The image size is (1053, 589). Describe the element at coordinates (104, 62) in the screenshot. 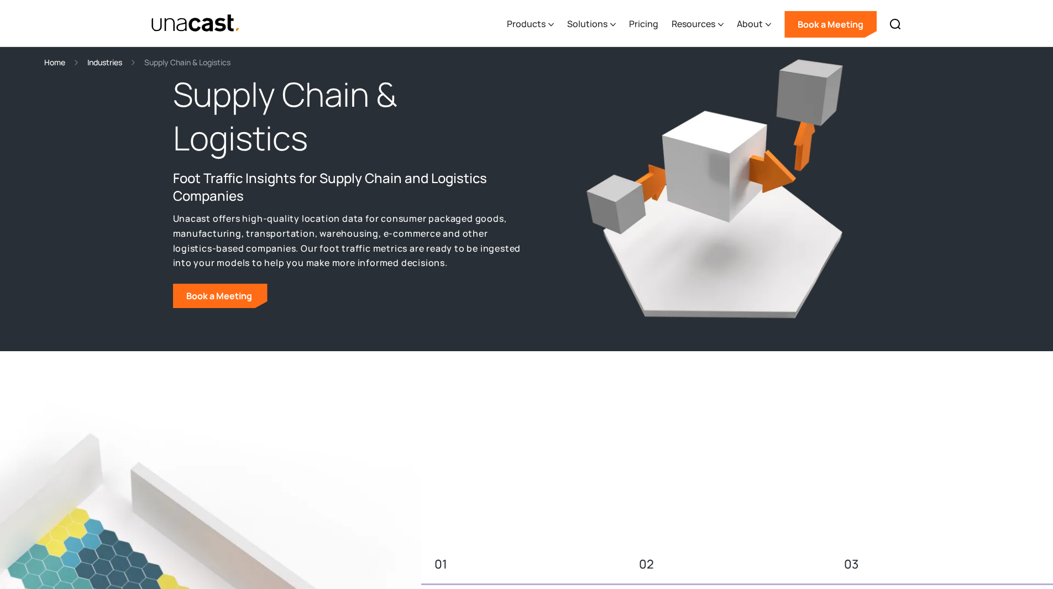

I see `div: Industries` at that location.